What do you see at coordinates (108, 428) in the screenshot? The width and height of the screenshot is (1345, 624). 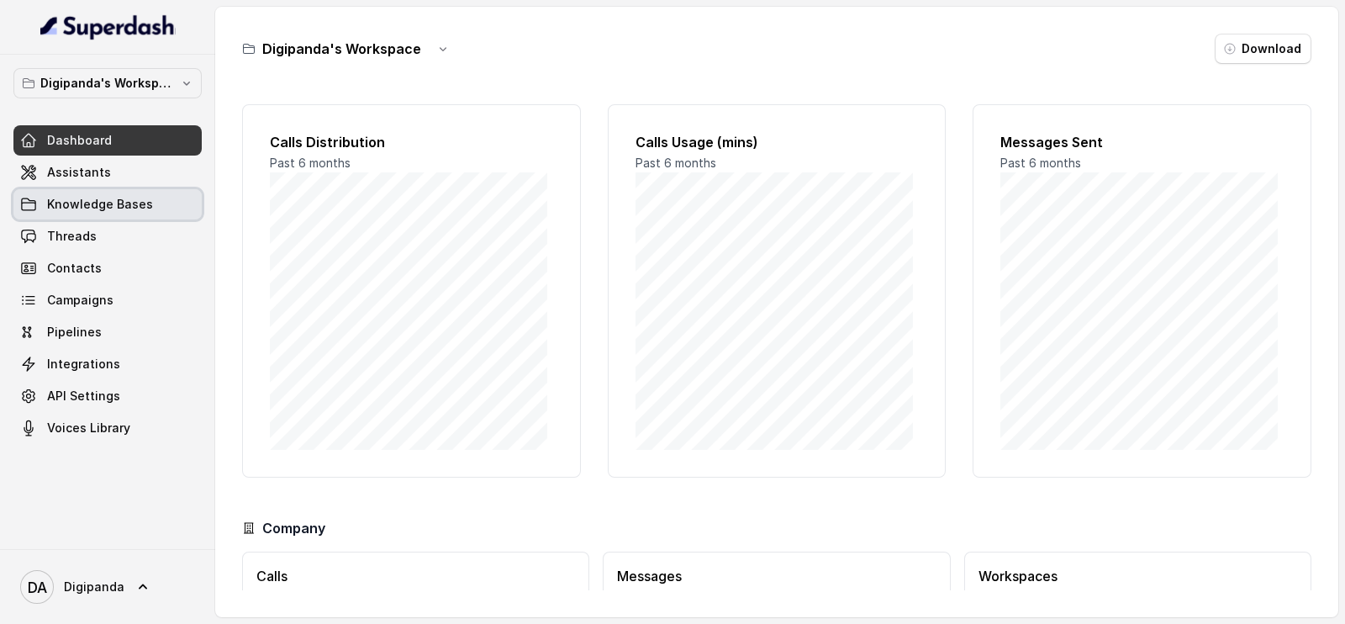 I see `a: Voices Library` at bounding box center [108, 428].